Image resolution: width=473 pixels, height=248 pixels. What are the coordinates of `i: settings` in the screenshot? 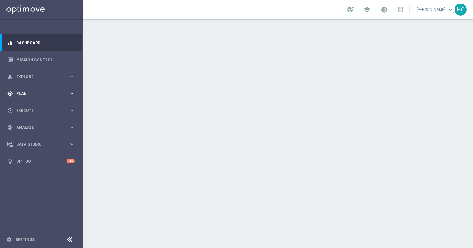 It's located at (9, 239).